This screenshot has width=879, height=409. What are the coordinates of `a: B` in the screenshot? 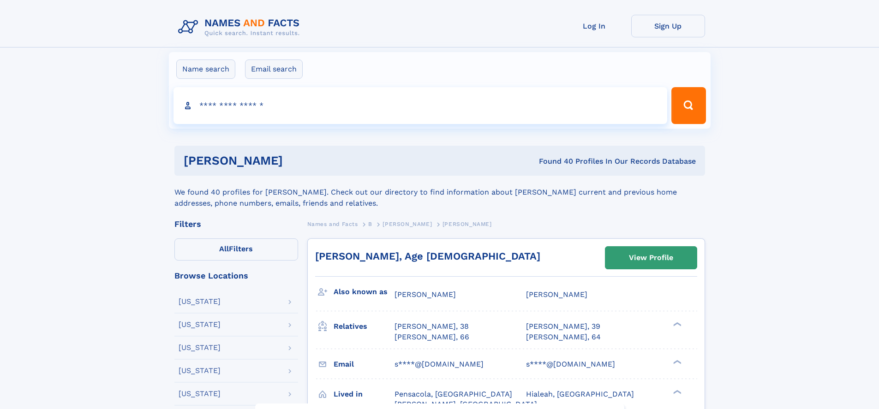 It's located at (370, 224).